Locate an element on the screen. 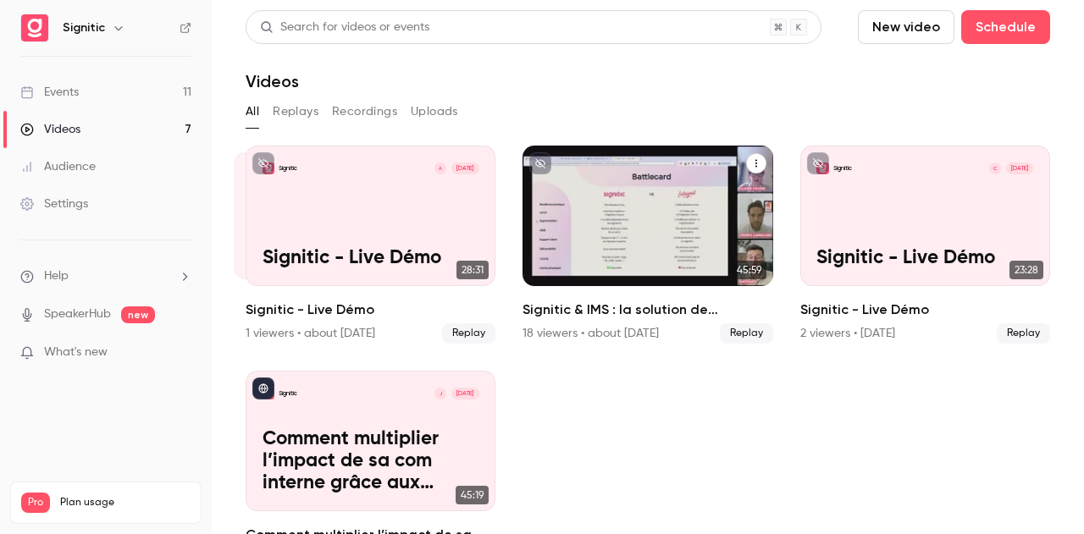 This screenshot has width=1084, height=534. h1: Videos is located at coordinates (272, 81).